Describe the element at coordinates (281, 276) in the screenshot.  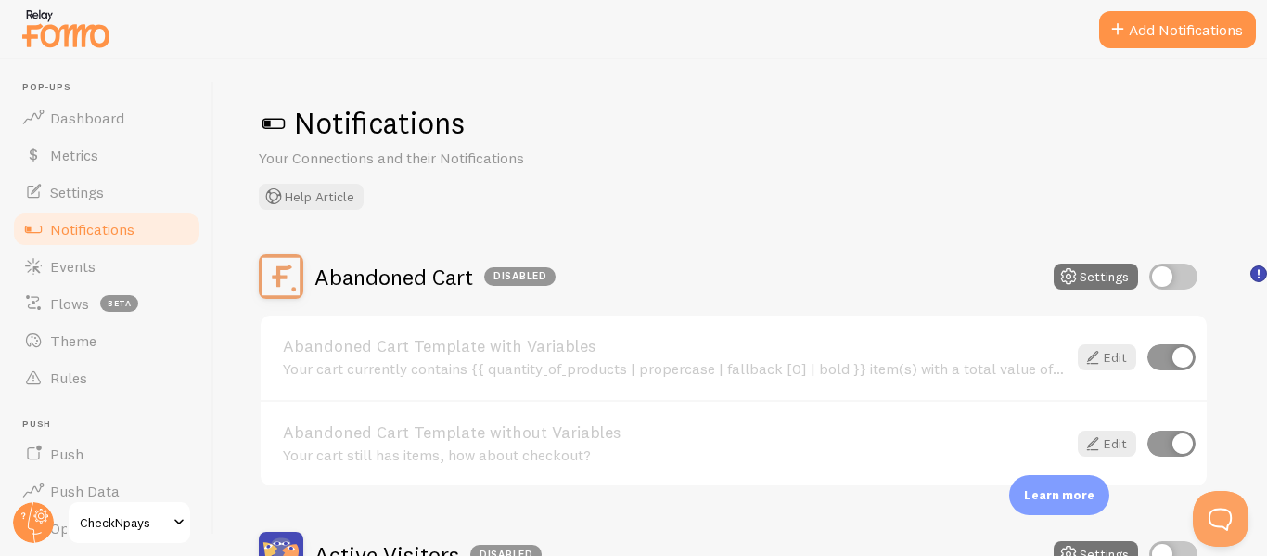
I see `img: Abandoned Cart` at that location.